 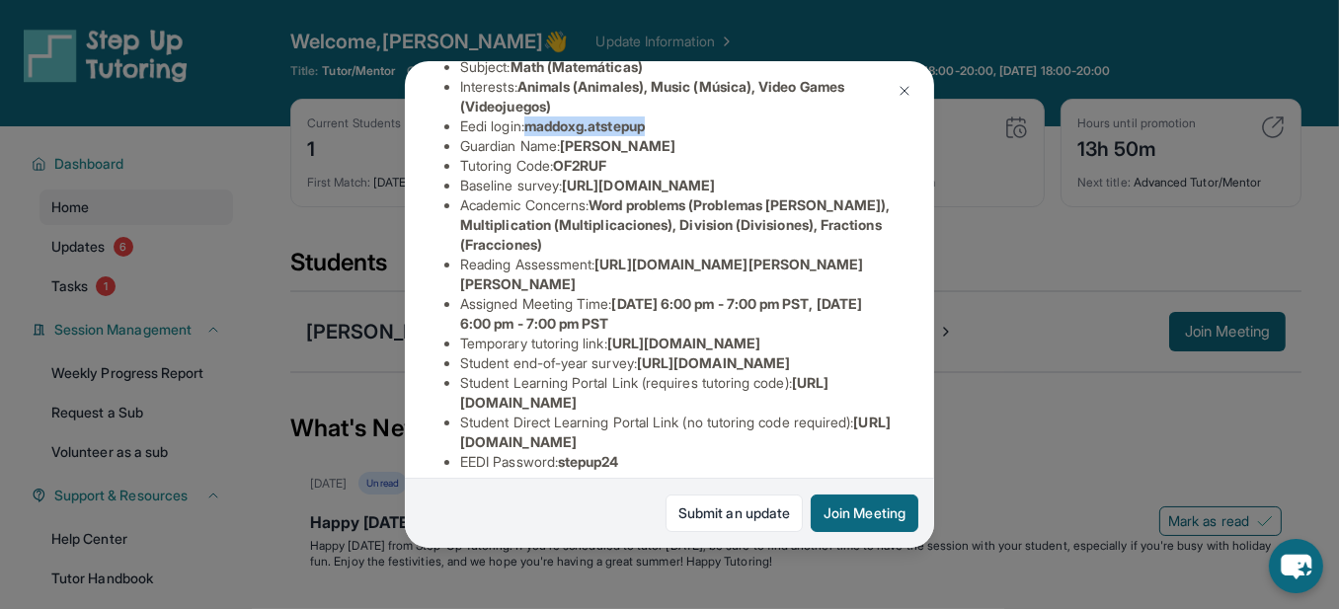 What do you see at coordinates (677, 363) in the screenshot?
I see `li: Student end-of-year survey :` at bounding box center [677, 363].